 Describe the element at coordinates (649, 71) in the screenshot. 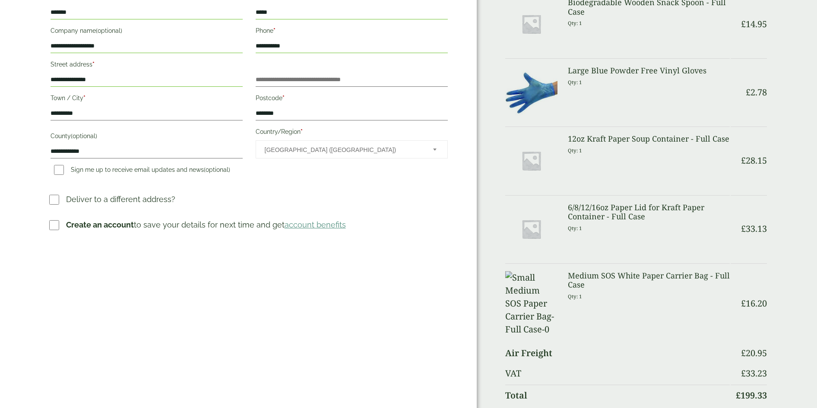

I see `h3: Large Blue Powder Free Vinyl Gloves` at that location.